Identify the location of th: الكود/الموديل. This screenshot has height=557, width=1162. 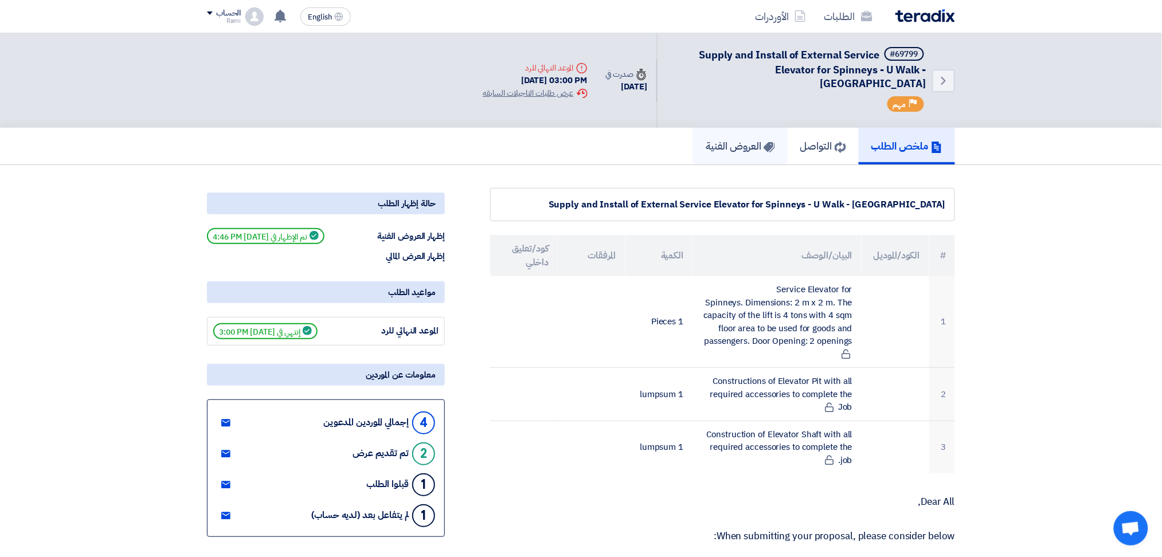
(895, 256).